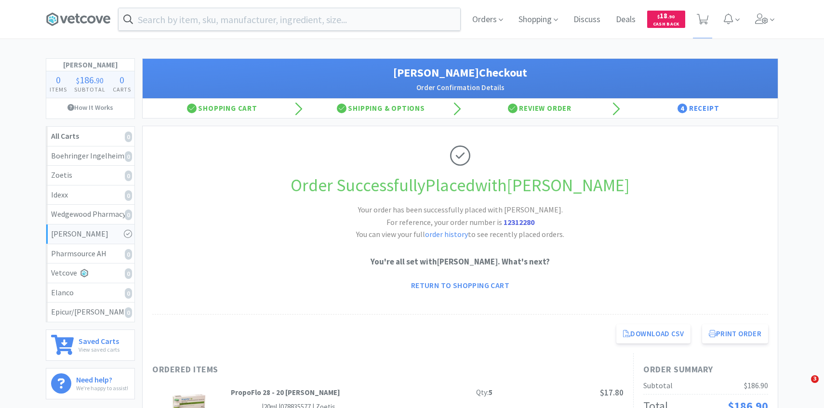  What do you see at coordinates (90, 136) in the screenshot?
I see `a: All Carts0` at bounding box center [90, 136].